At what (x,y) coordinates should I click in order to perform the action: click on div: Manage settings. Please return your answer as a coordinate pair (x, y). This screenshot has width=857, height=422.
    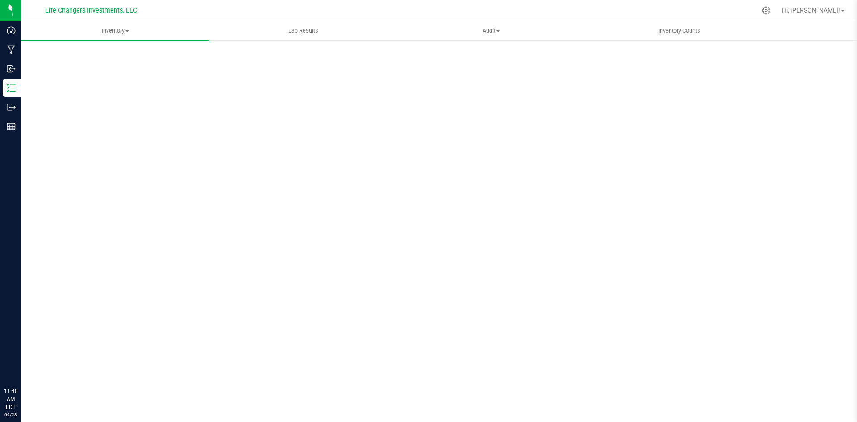
    Looking at the image, I should click on (766, 10).